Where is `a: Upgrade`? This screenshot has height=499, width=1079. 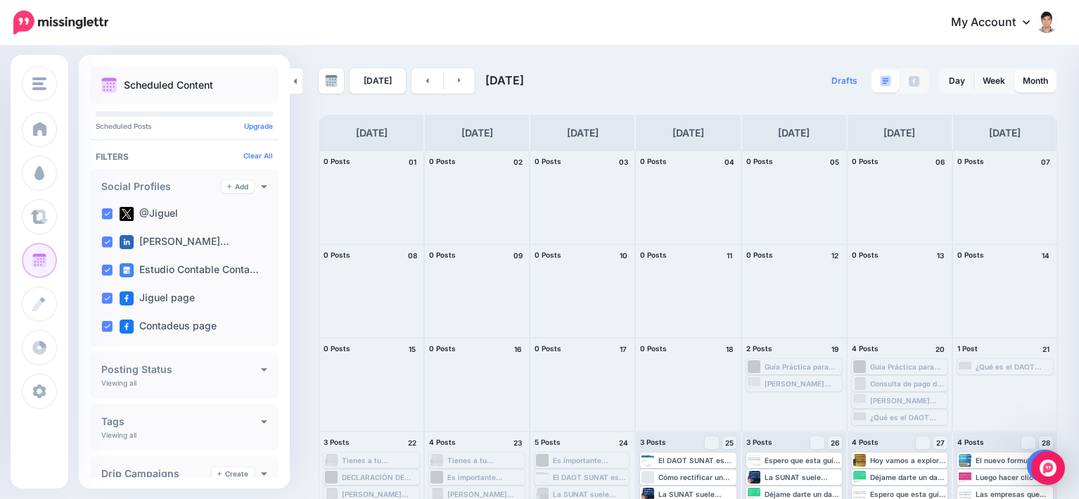 a: Upgrade is located at coordinates (258, 126).